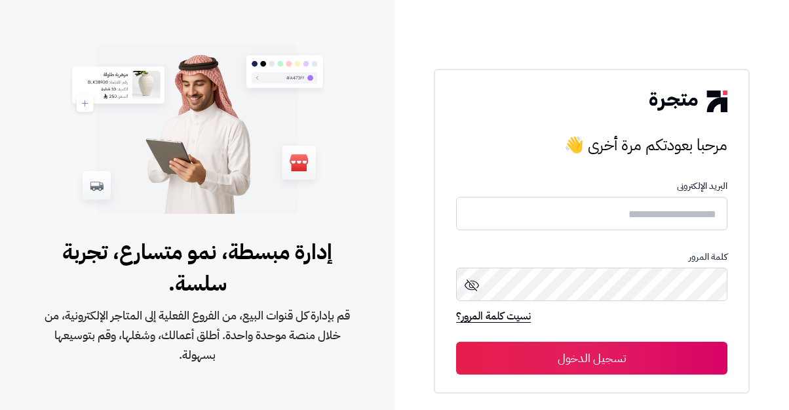 The image size is (789, 410). Describe the element at coordinates (592, 145) in the screenshot. I see `h3: مرحبا بعودتكم مرة أخرى 👋` at that location.